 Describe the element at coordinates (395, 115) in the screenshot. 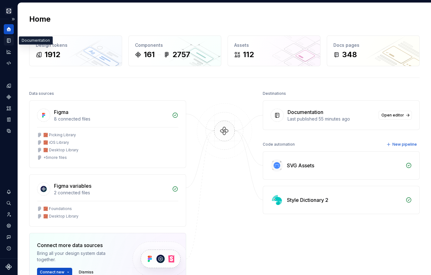

I see `a: Open editor` at that location.